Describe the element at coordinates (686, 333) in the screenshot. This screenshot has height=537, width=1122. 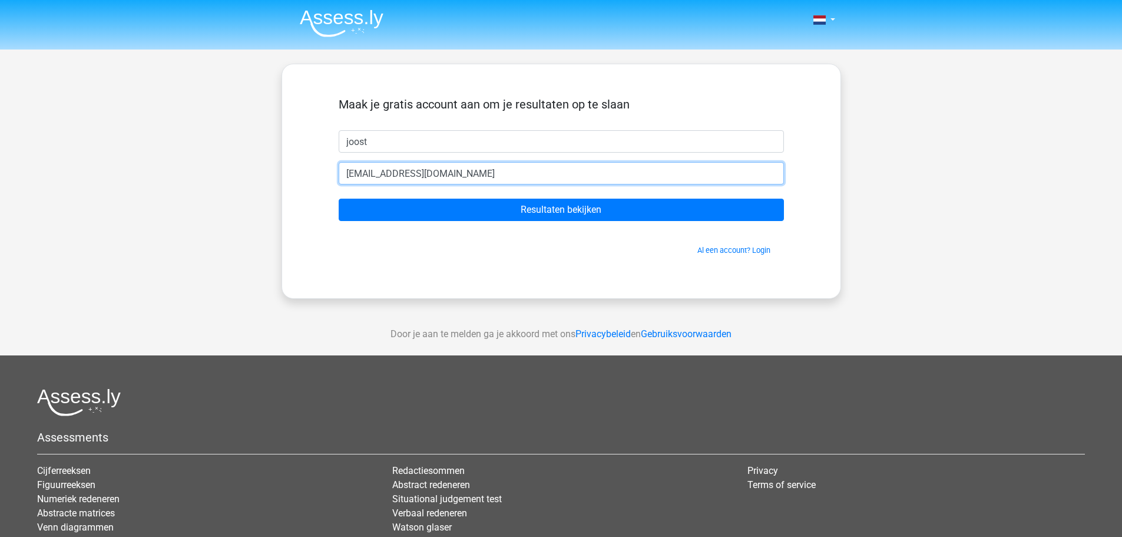
I see `a: Gebruiksvoorwaarden` at that location.